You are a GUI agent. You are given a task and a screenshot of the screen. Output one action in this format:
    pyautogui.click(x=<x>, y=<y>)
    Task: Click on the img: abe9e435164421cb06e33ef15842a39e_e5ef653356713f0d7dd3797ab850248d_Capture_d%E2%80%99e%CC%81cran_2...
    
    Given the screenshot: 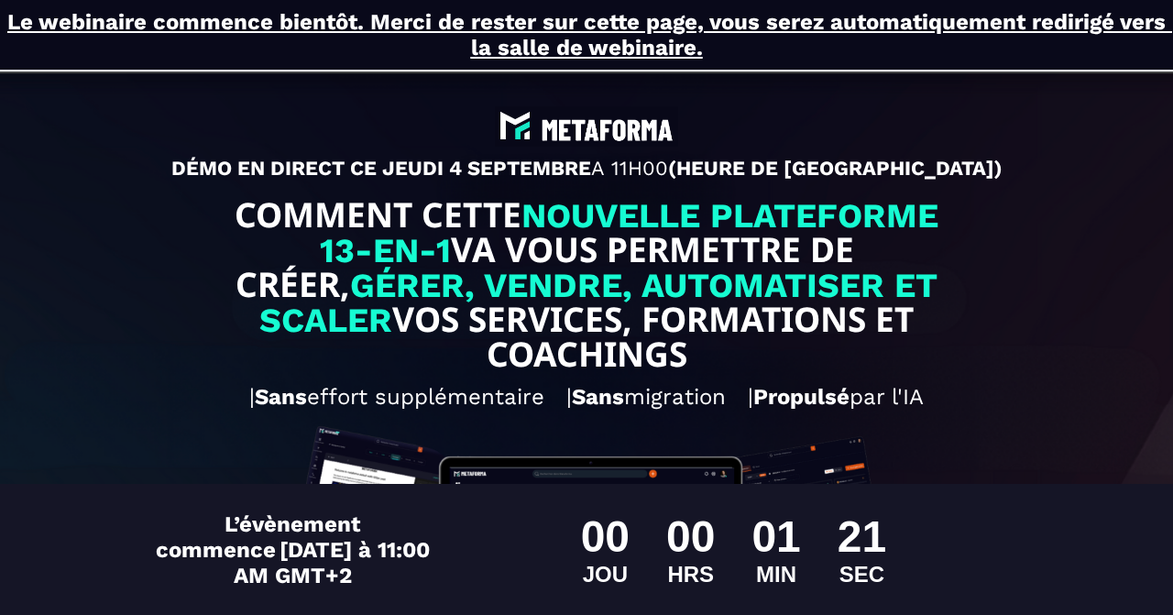 What is the action you would take?
    pyautogui.click(x=586, y=126)
    